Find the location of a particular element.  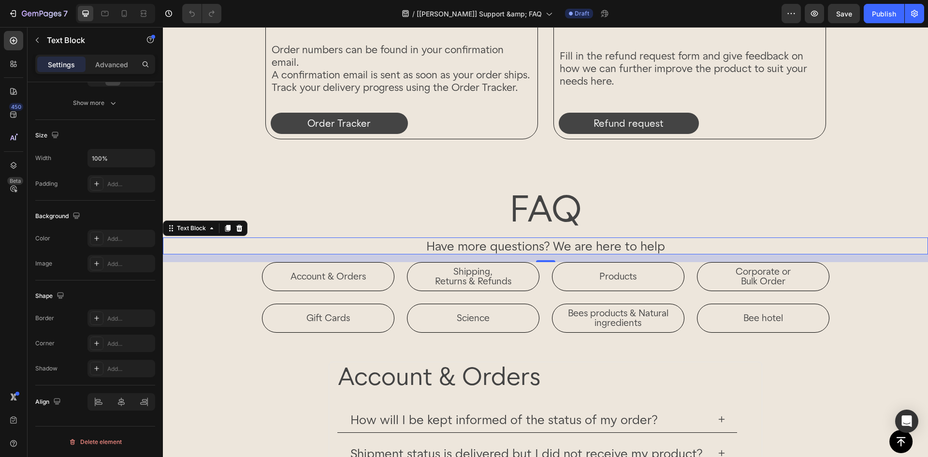

p: Fill in the refund request form and give feedback on how we can further improve the product to su... is located at coordinates (527, 42).